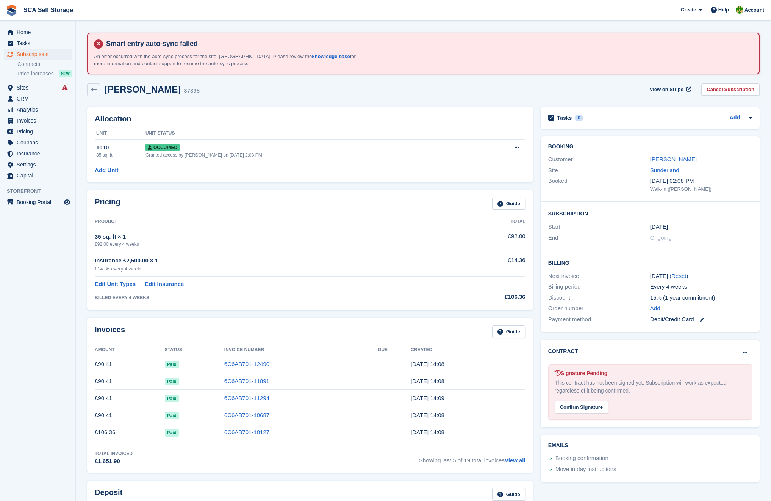  What do you see at coordinates (582, 458) in the screenshot?
I see `div: Booking confirmation` at bounding box center [582, 458].